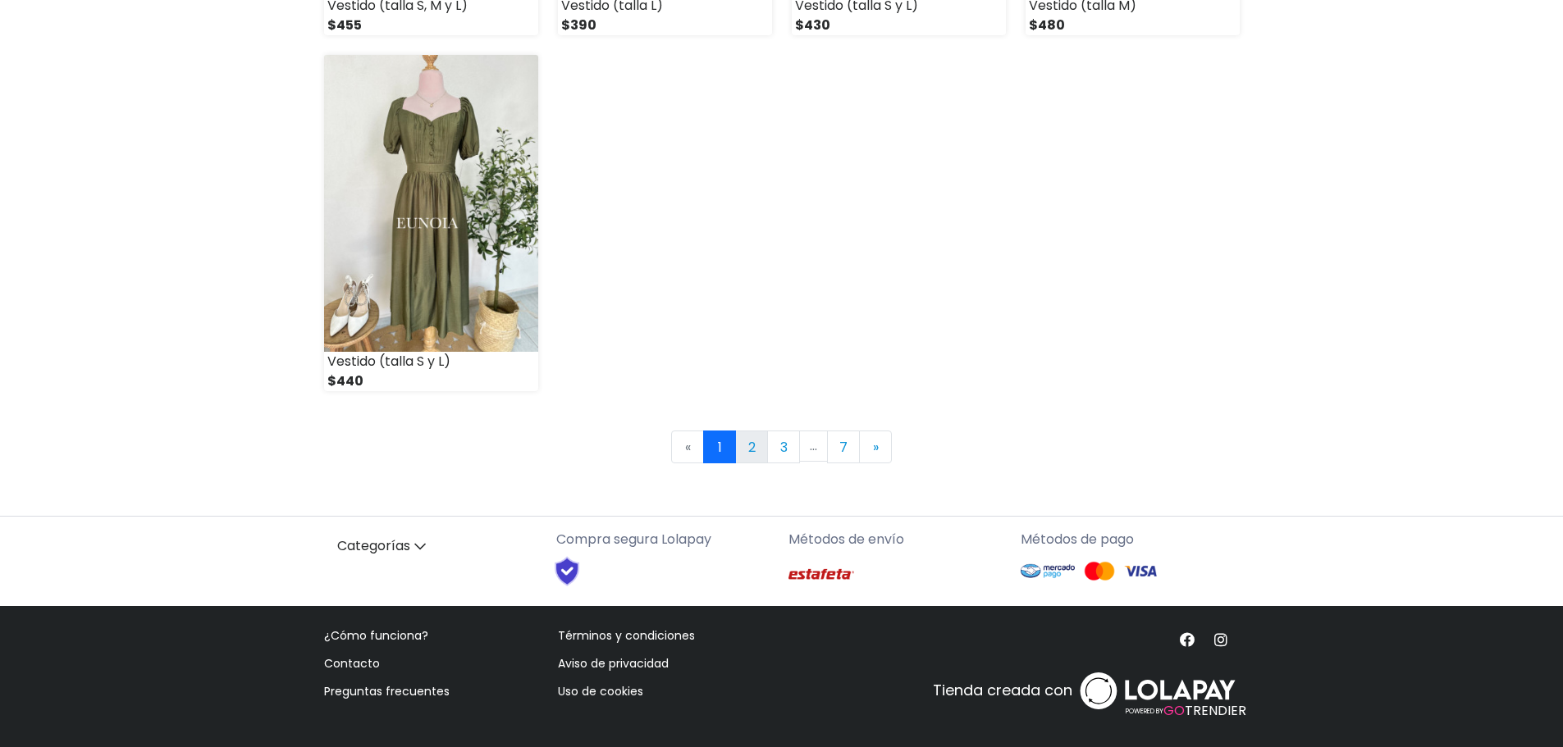 This screenshot has width=1563, height=747. Describe the element at coordinates (1158, 691) in the screenshot. I see `img: logo_white.svg` at that location.